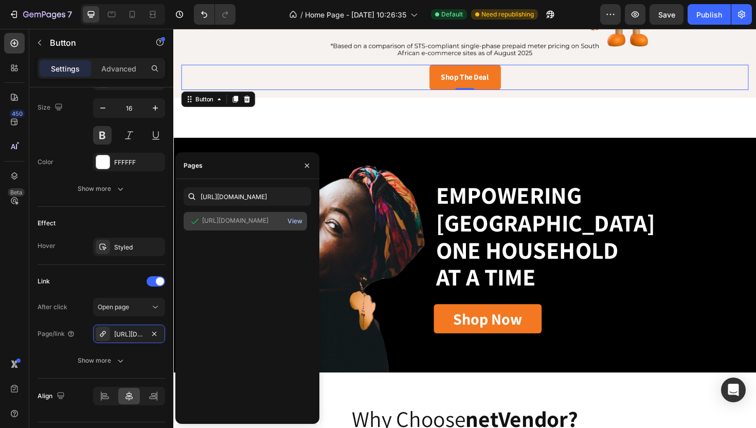 The width and height of the screenshot is (756, 428). Describe the element at coordinates (46, 246) in the screenshot. I see `div: Hover` at that location.